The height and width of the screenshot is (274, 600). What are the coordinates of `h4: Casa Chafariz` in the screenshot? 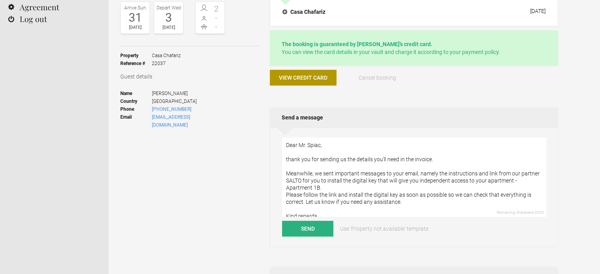 It's located at (304, 12).